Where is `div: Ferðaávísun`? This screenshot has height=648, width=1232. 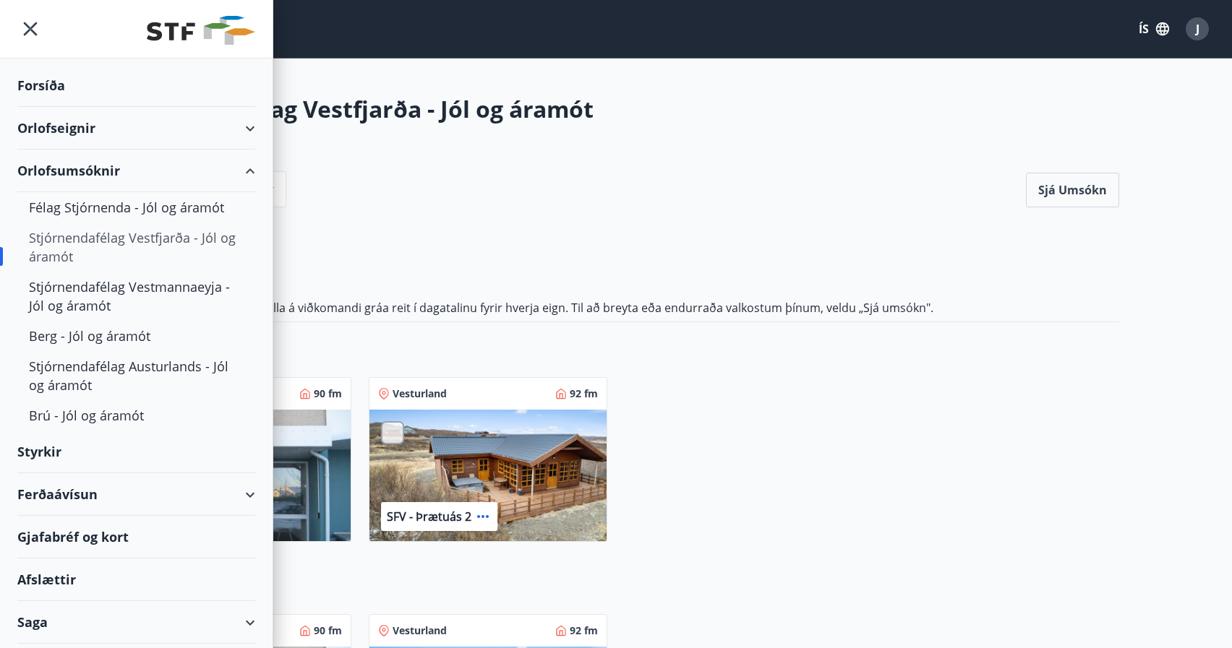
div: Ferðaávísun is located at coordinates (136, 494).